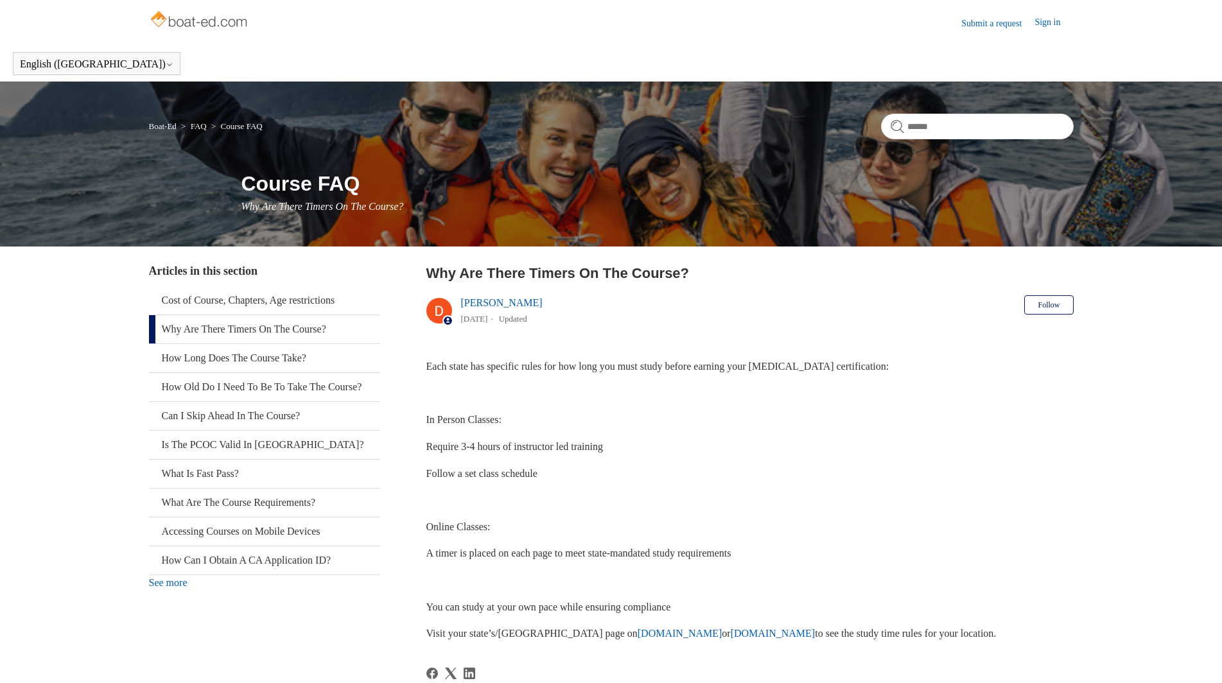 This screenshot has width=1222, height=683. I want to click on span: You can study at your own pace while ensuring compliance, so click(549, 607).